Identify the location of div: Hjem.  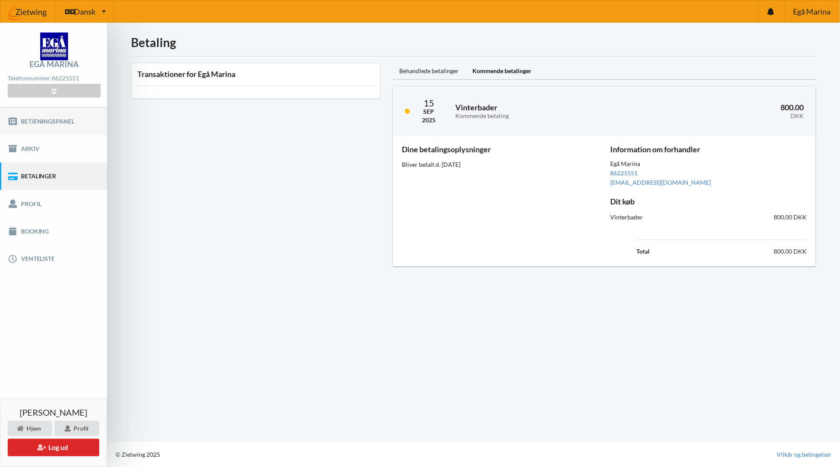
(30, 429).